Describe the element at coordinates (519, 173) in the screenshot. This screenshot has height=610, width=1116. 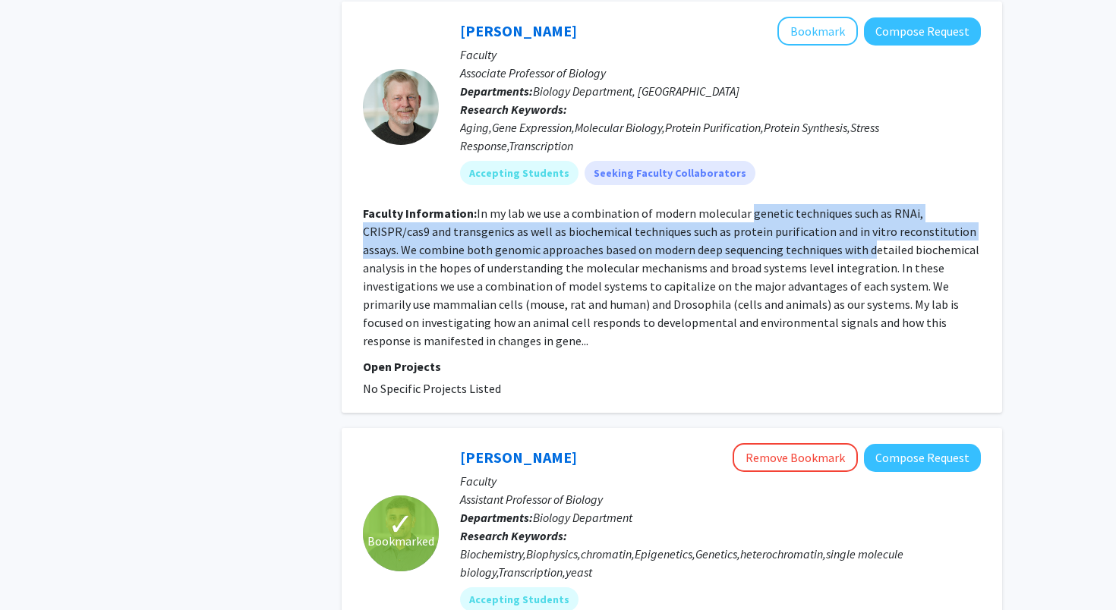
I see `mat-chip: Accepting Students` at that location.